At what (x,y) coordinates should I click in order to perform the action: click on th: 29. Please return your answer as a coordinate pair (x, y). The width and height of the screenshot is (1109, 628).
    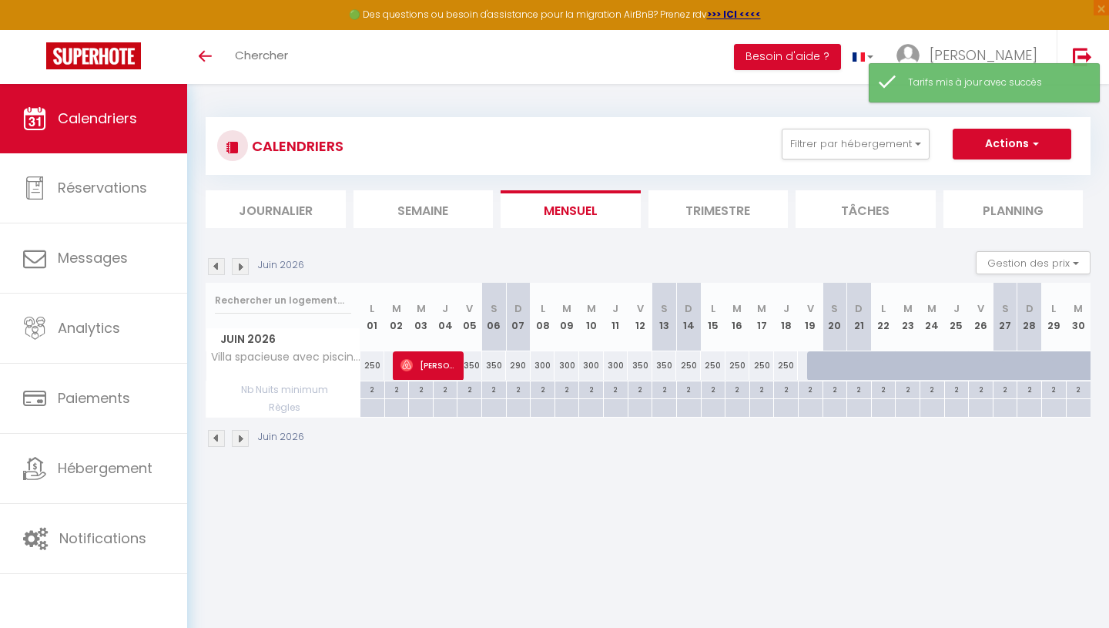
    Looking at the image, I should click on (1055, 317).